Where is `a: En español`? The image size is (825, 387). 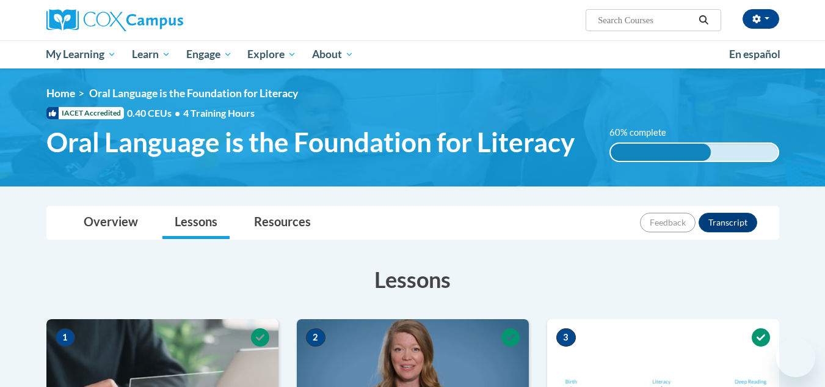
a: En español is located at coordinates (755, 54).